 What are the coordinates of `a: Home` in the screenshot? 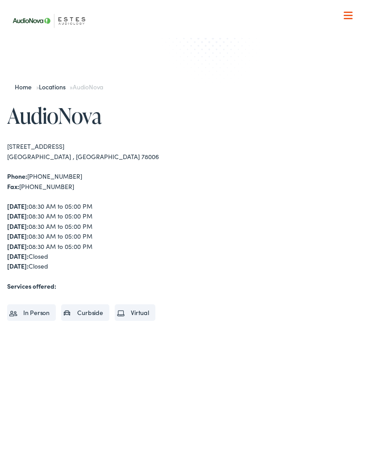 It's located at (25, 87).